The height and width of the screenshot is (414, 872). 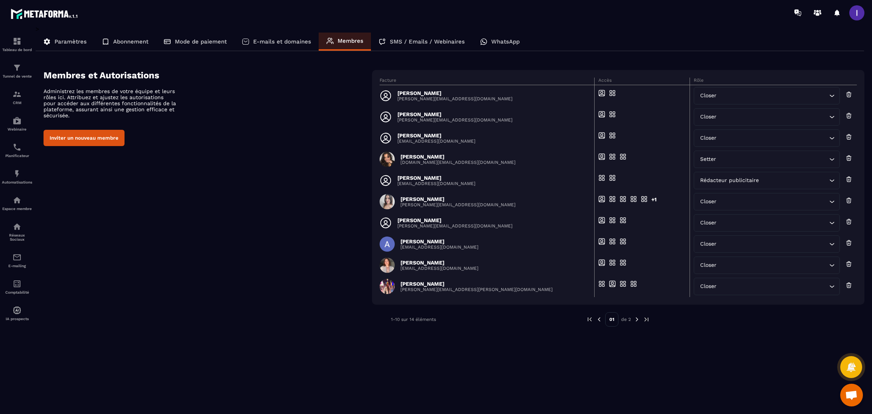 What do you see at coordinates (17, 150) in the screenshot?
I see `a: schedulerschedulerPlanificateur` at bounding box center [17, 150].